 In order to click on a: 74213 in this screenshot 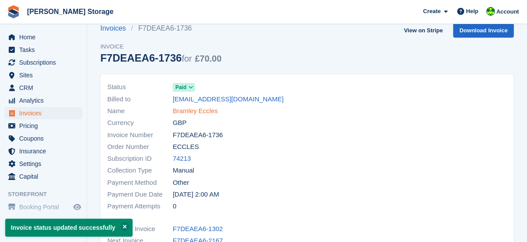, I will do `click(182, 158)`.